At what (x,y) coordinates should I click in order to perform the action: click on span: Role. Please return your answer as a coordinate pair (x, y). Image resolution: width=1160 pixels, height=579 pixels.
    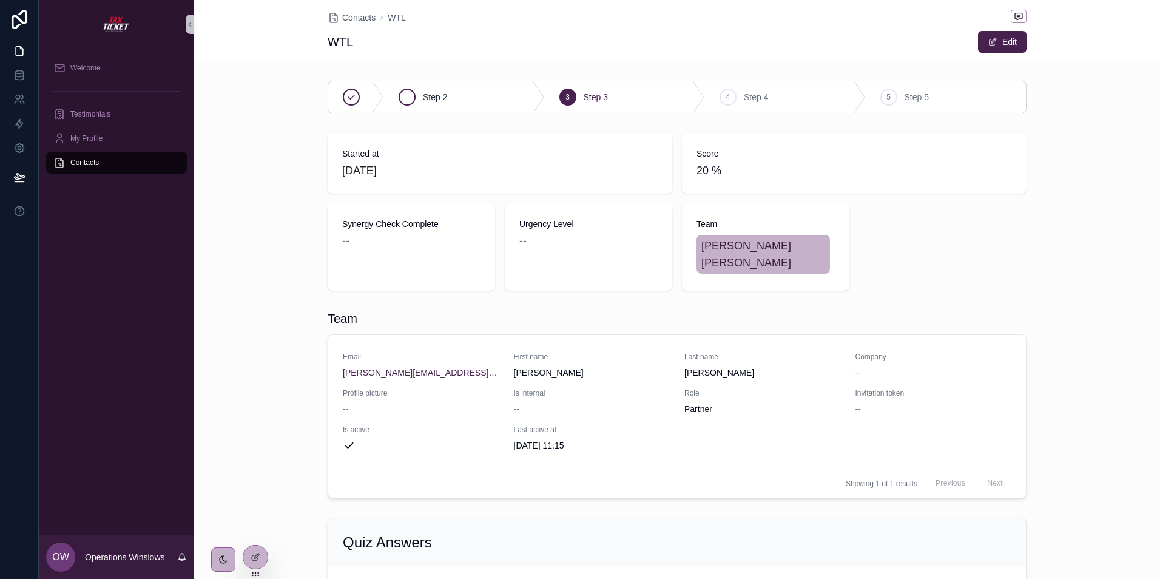
    Looking at the image, I should click on (763, 393).